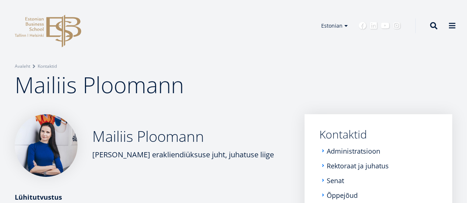 The height and width of the screenshot is (203, 467). What do you see at coordinates (353, 151) in the screenshot?
I see `a: Administratsioon` at bounding box center [353, 151].